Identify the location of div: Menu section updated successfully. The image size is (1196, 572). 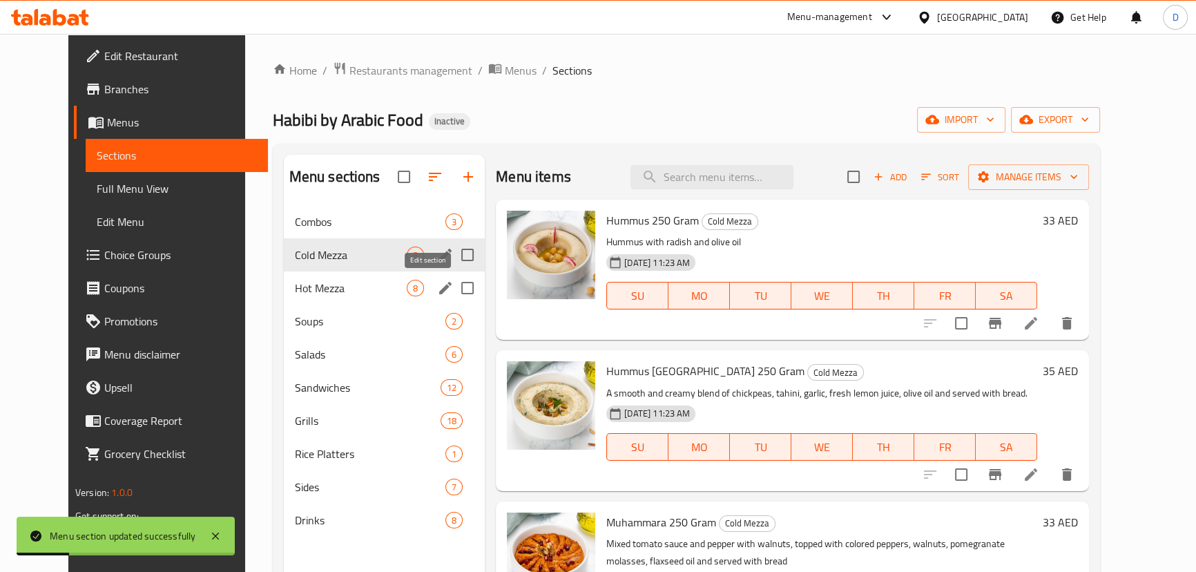
(123, 536).